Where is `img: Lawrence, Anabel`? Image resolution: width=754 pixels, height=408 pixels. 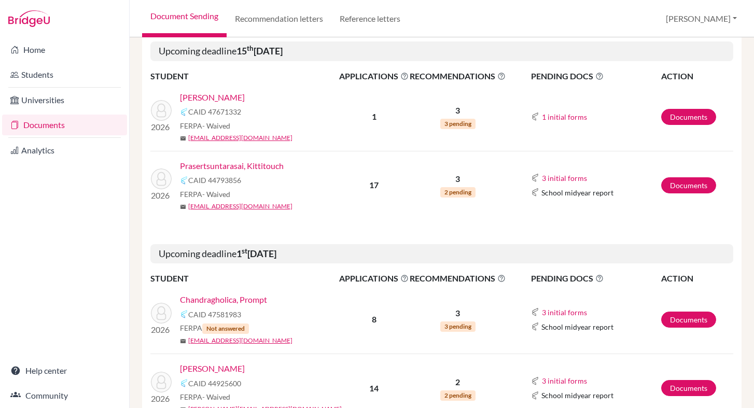
img: Lawrence, Anabel is located at coordinates (161, 382).